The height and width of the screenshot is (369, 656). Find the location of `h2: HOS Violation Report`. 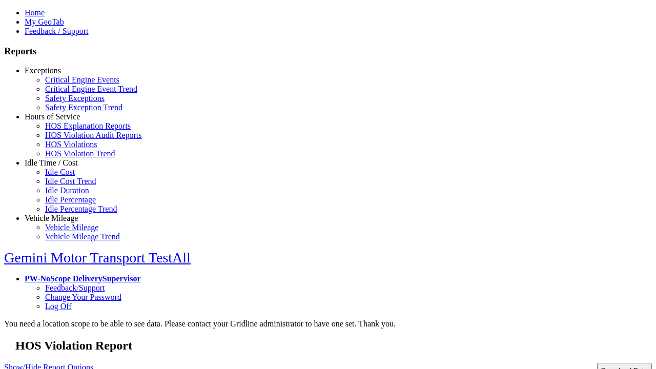

h2: HOS Violation Report is located at coordinates (334, 345).